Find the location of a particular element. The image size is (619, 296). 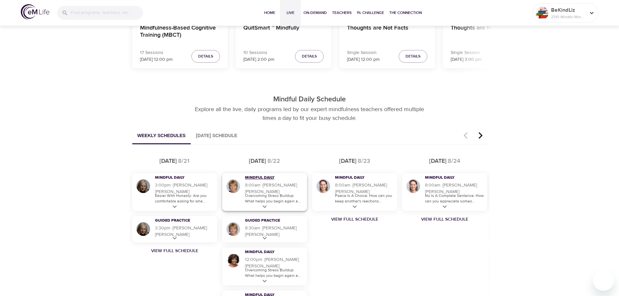

span: Teachers is located at coordinates (342, 13).